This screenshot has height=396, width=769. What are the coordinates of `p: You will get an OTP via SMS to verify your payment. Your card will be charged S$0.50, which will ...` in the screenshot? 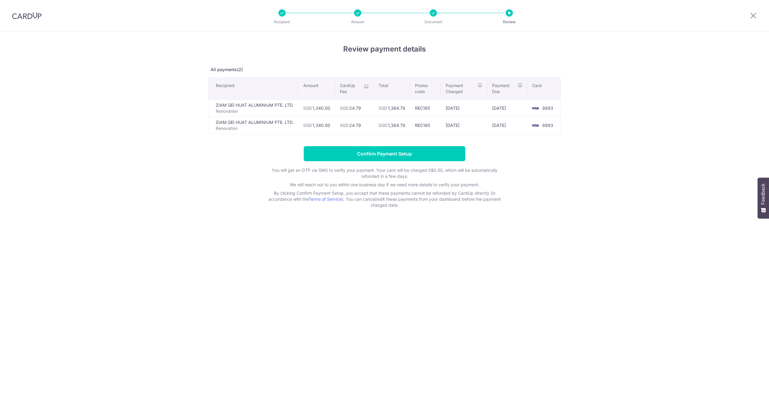 It's located at (384, 173).